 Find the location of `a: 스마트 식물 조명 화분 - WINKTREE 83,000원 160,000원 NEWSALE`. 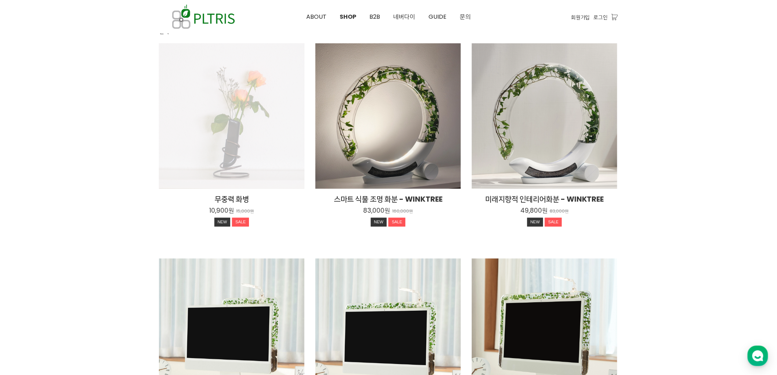

a: 스마트 식물 조명 화분 - WINKTREE 83,000원 160,000원 NEWSALE is located at coordinates (388, 211).